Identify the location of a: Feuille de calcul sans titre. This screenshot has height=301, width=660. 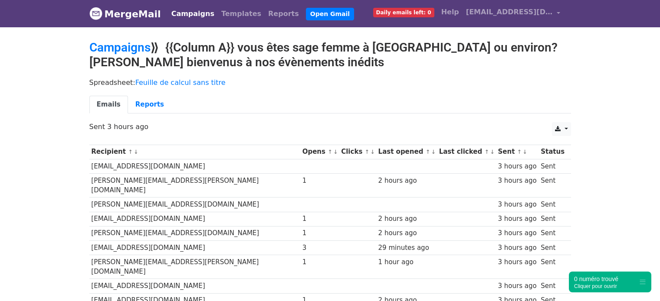
(180, 82).